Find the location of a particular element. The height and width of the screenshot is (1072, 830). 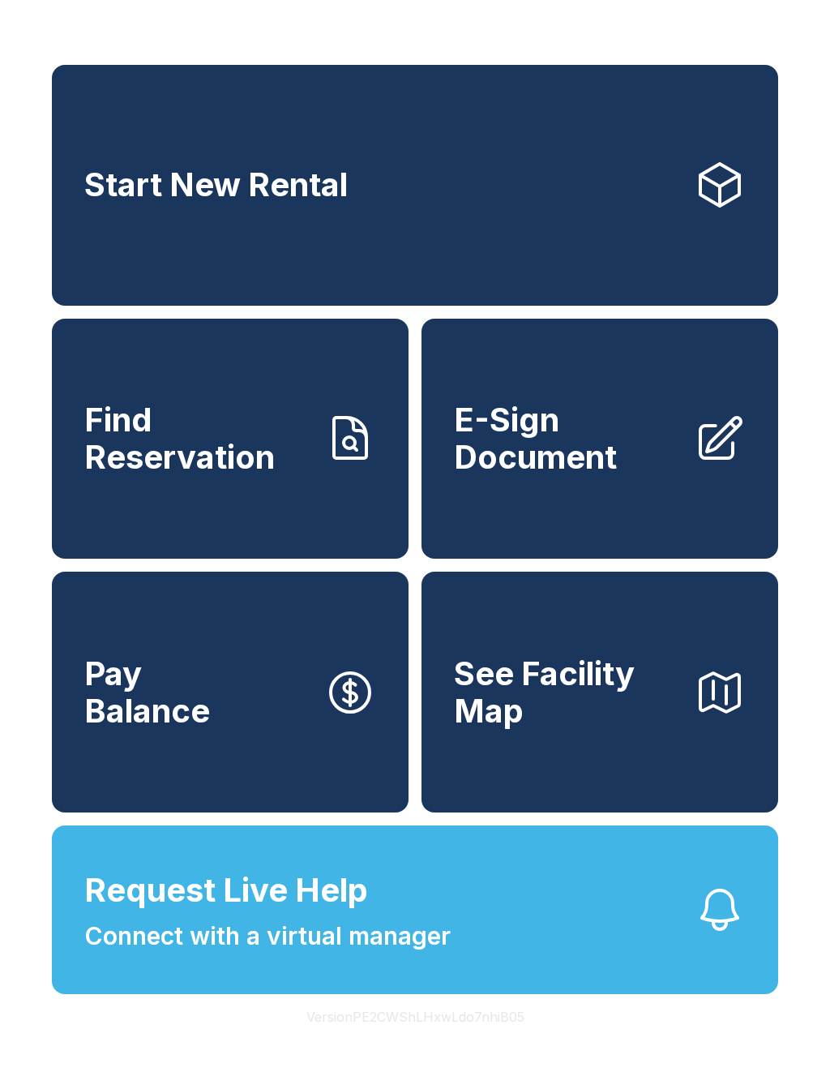

span: Request Live Help is located at coordinates (226, 890).